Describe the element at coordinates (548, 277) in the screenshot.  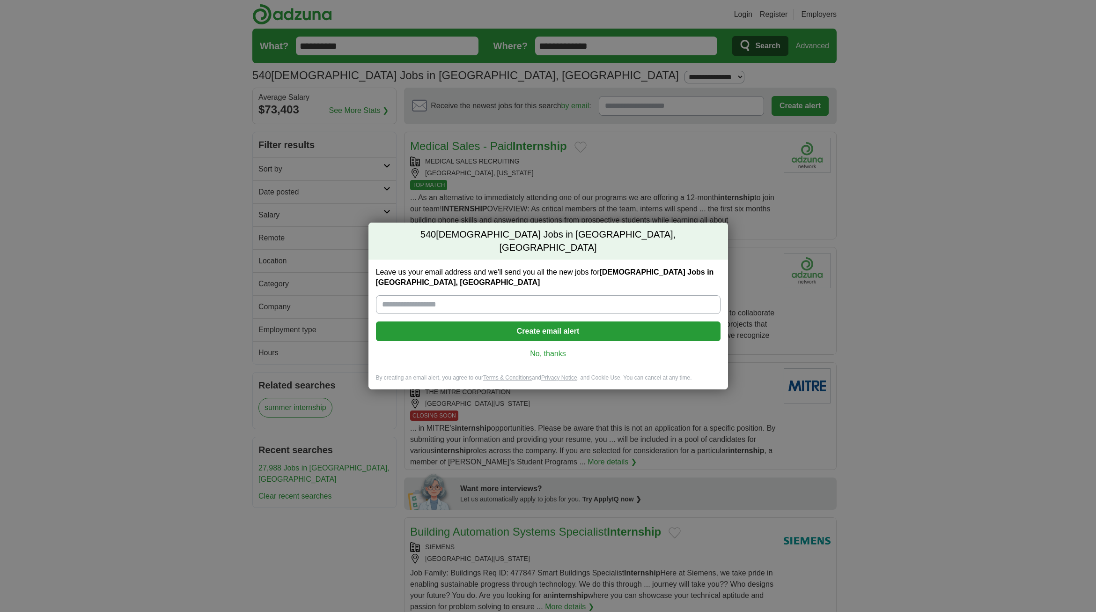
I see `label: Leave us your email address and we'll send you all the new jobs for` at that location.